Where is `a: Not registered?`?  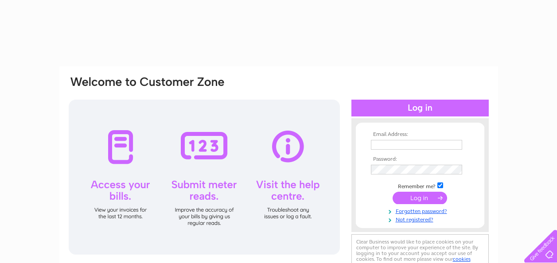 a: Not registered? is located at coordinates (421, 219).